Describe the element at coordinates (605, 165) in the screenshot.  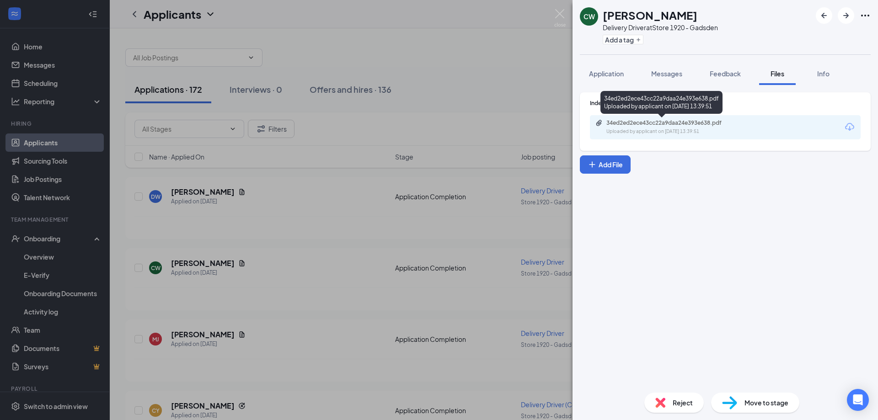
I see `button: Add FilePlus` at that location.